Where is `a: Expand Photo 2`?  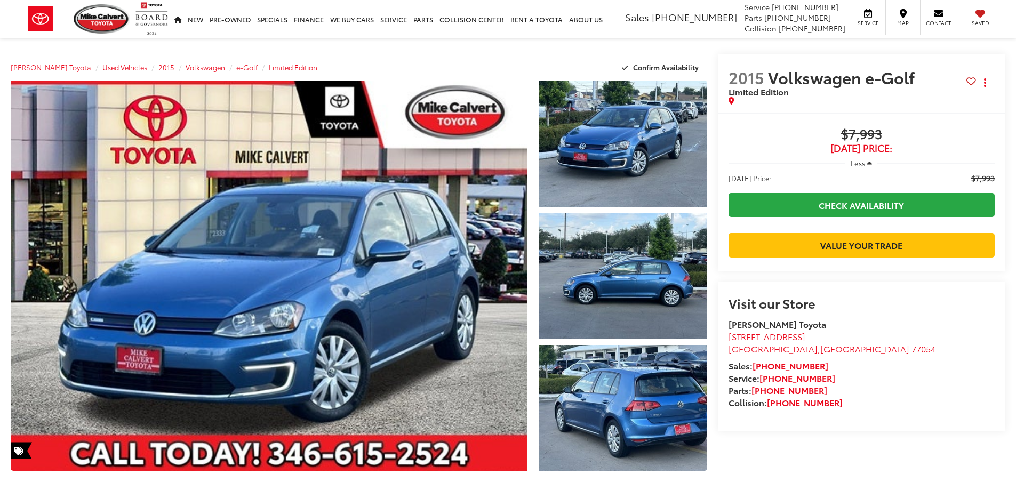 a: Expand Photo 2 is located at coordinates (623, 276).